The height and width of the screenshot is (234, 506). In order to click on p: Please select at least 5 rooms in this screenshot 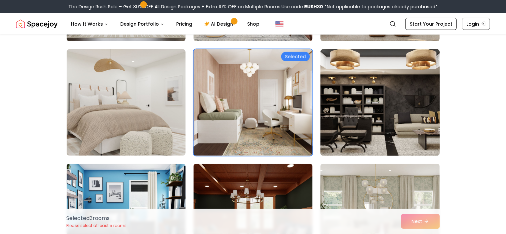, I will do `click(97, 226)`.